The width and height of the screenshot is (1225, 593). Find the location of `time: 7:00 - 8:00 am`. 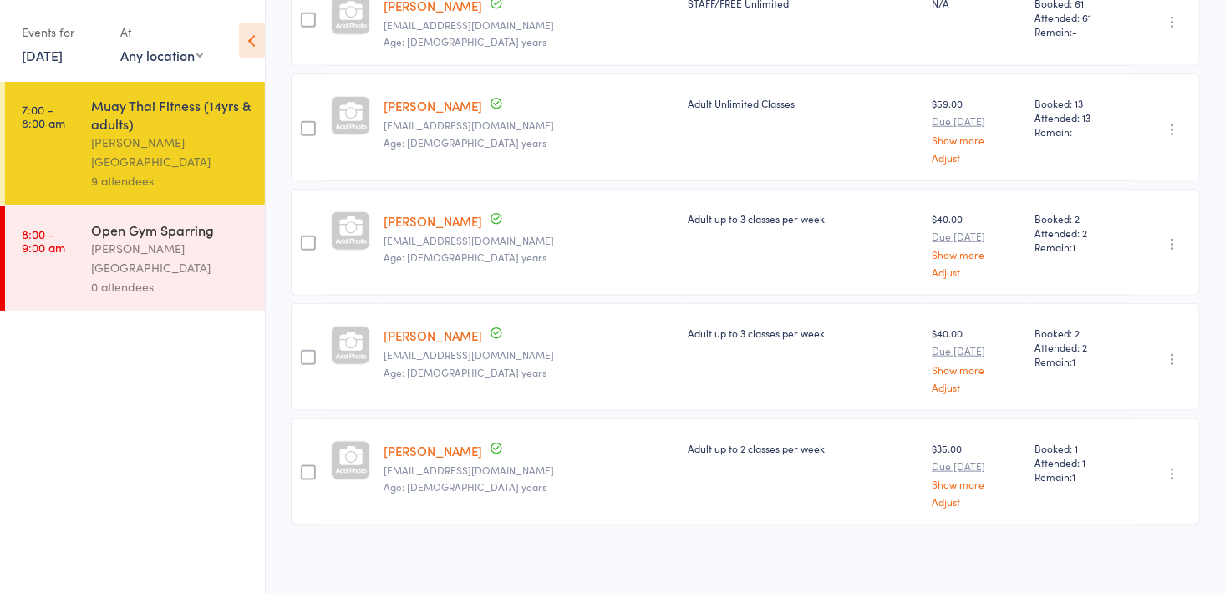

time: 7:00 - 8:00 am is located at coordinates (43, 116).